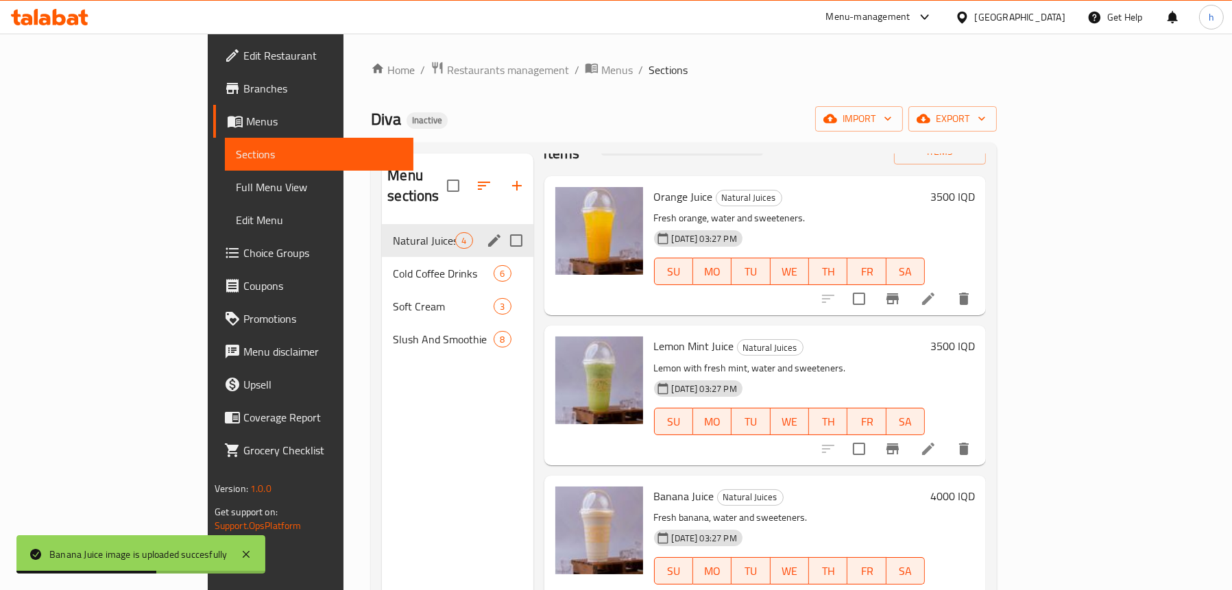 The width and height of the screenshot is (1232, 590). I want to click on span: import, so click(859, 119).